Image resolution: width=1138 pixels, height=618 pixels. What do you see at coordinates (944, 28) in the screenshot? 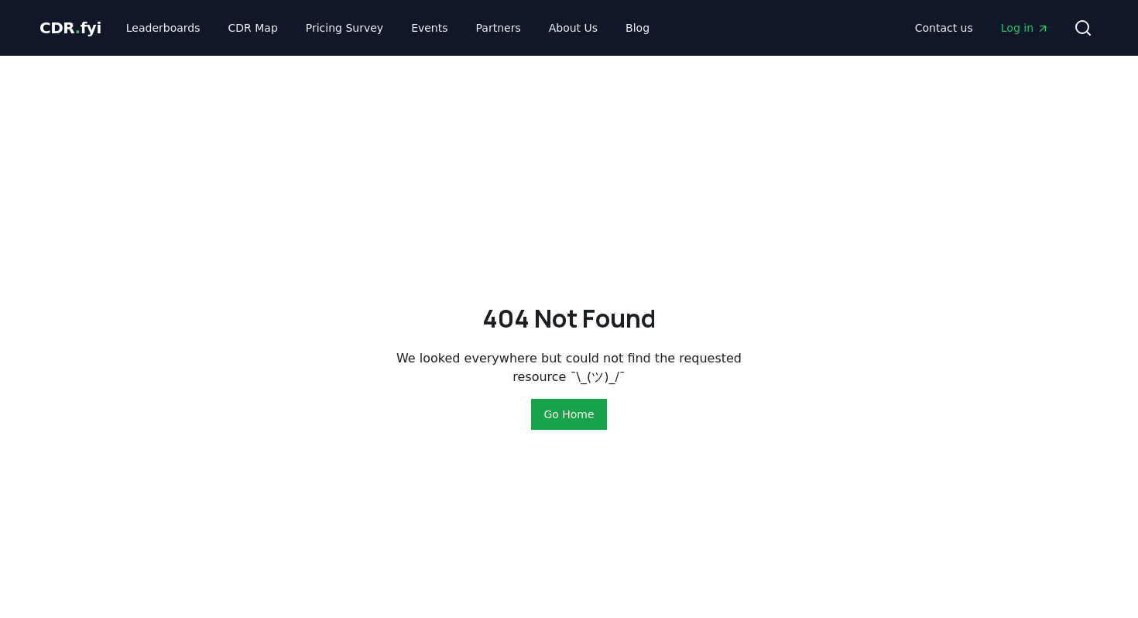
I see `a: Contact us` at bounding box center [944, 28].